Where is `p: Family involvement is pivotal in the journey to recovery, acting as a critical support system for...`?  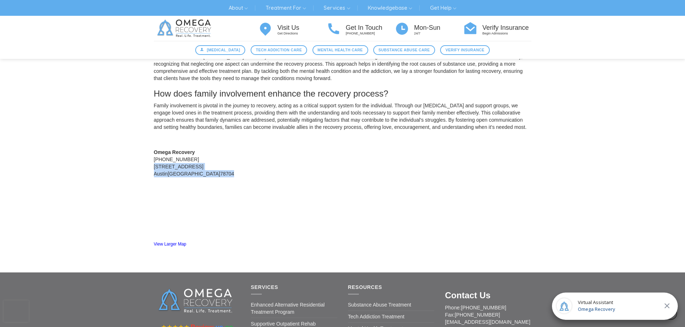 p: Family involvement is pivotal in the journey to recovery, acting as a critical support system for... is located at coordinates (343, 116).